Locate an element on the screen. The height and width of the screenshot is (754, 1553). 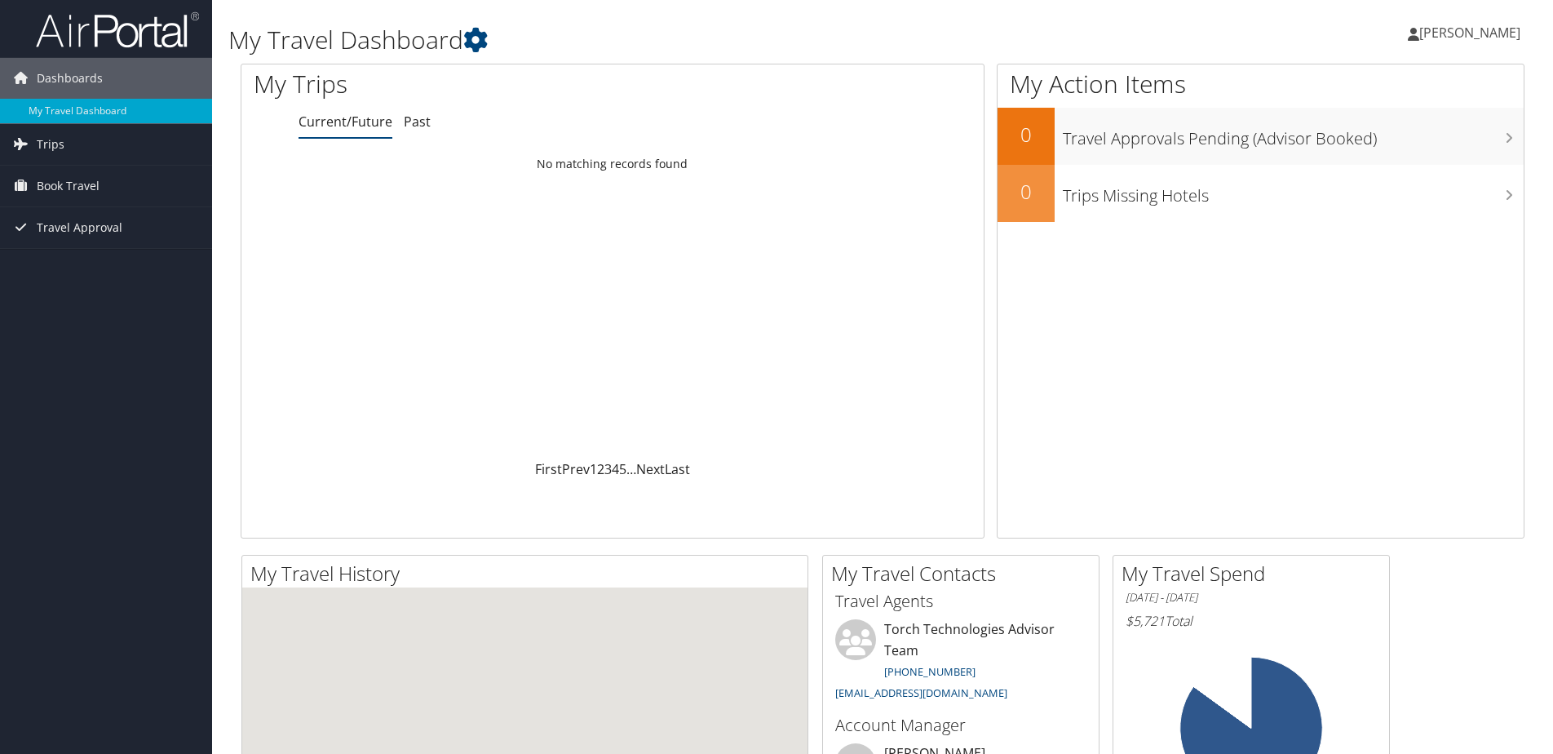
h6: Total is located at coordinates (1251, 621).